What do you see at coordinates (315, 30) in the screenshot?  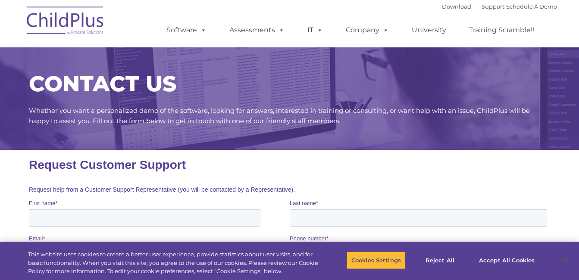 I see `a: IT` at bounding box center [315, 30].